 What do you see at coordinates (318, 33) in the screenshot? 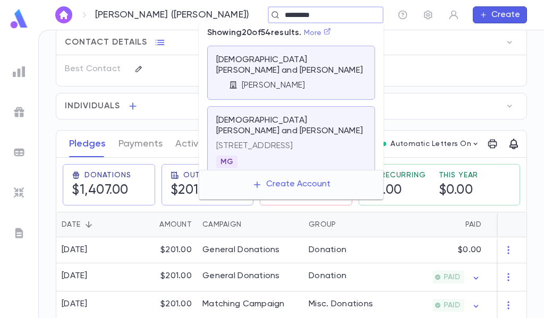
I see `a: More` at bounding box center [318, 33].